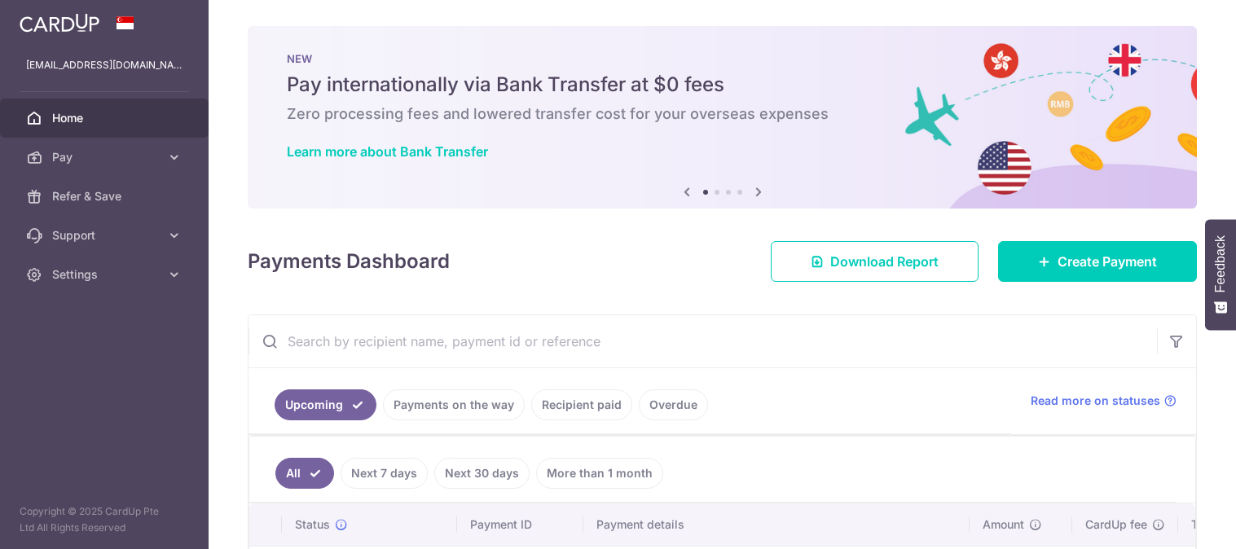 The width and height of the screenshot is (1236, 549). Describe the element at coordinates (106, 275) in the screenshot. I see `span: Settings` at that location.